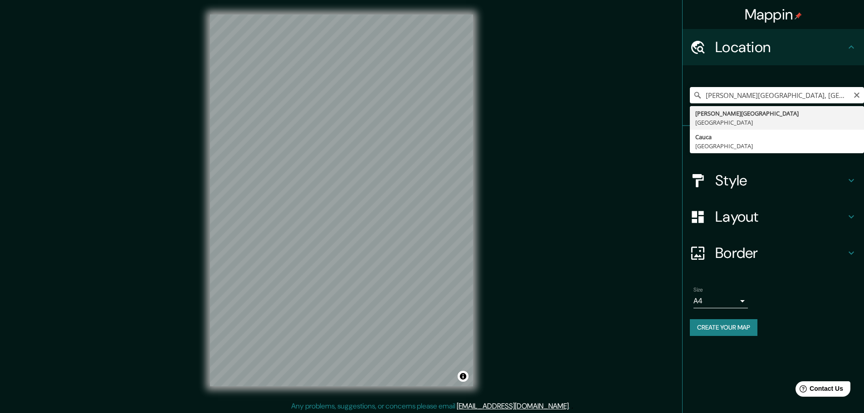  What do you see at coordinates (773, 15) in the screenshot?
I see `h4: Mappin` at bounding box center [773, 15].